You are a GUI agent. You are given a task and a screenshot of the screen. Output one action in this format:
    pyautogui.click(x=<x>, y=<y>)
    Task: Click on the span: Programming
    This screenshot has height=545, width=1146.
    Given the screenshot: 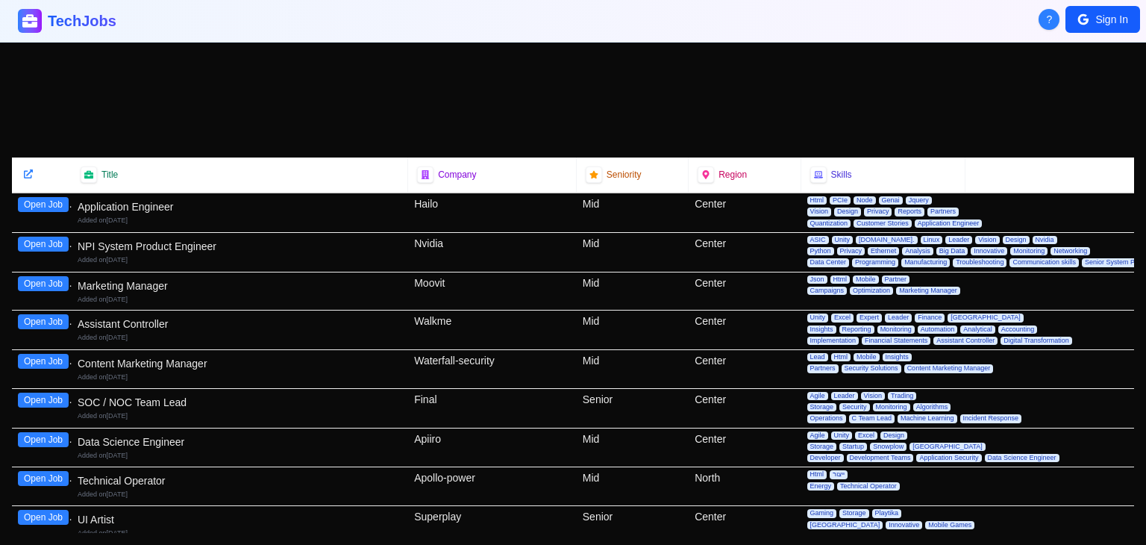 What is the action you would take?
    pyautogui.click(x=875, y=262)
    